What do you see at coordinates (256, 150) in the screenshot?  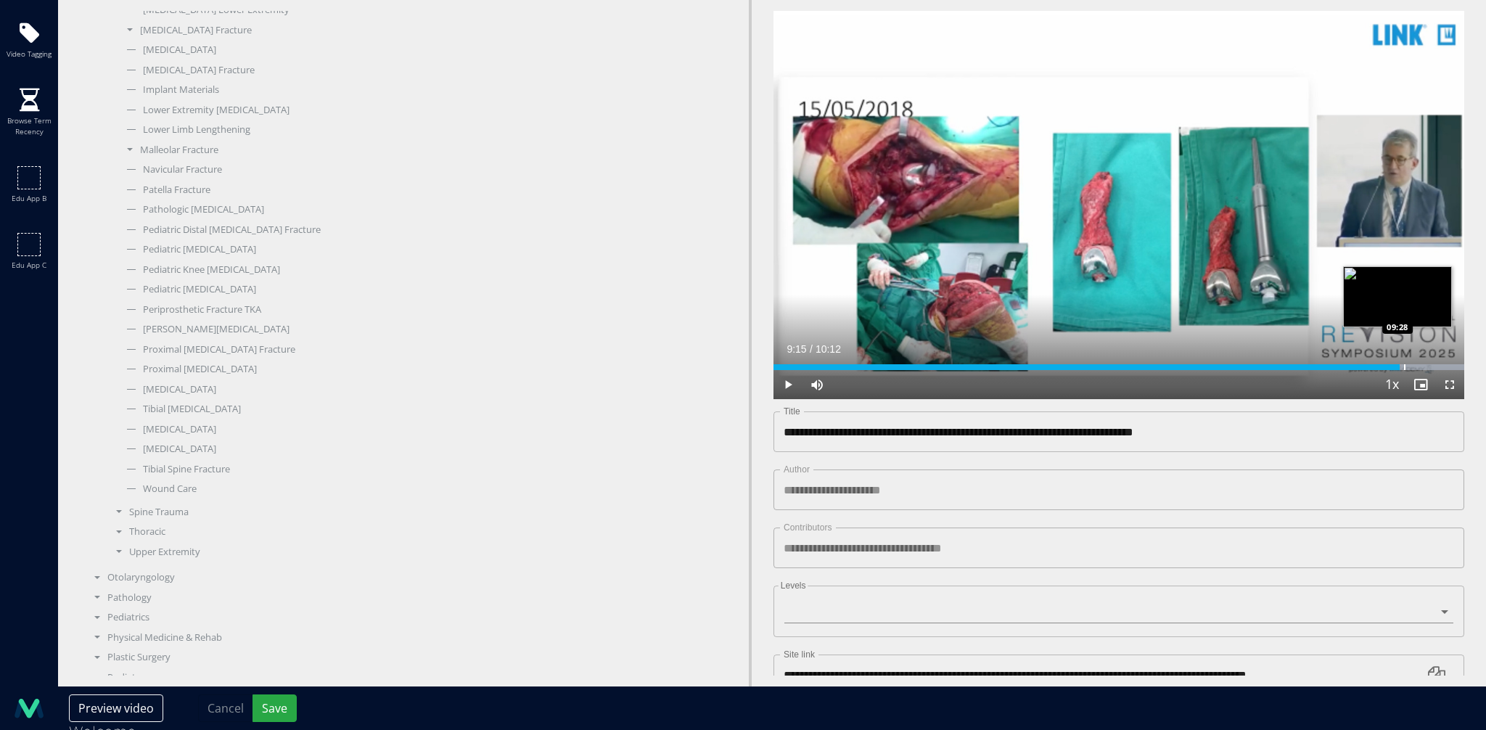 I see `div: Malleolar Fracture` at bounding box center [256, 150].